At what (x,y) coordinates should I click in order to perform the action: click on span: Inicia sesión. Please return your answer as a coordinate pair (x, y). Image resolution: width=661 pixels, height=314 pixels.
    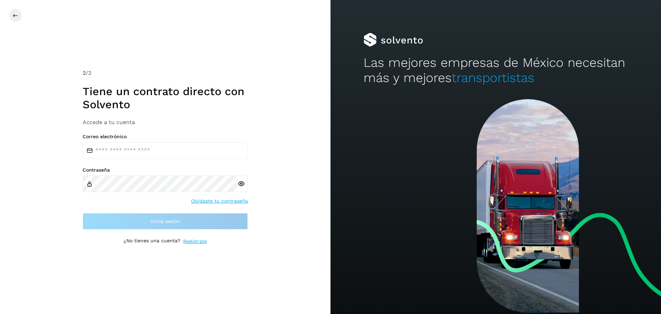
    Looking at the image, I should click on (165, 221).